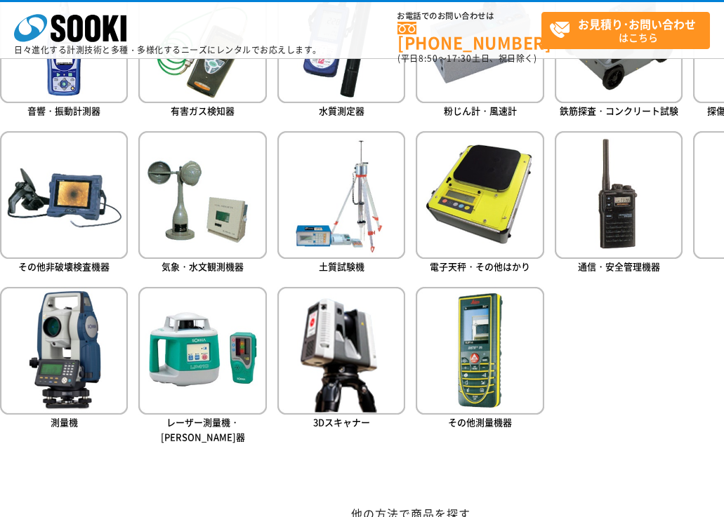 The height and width of the screenshot is (517, 724). I want to click on strong: お見積り･お問い合わせ, so click(637, 24).